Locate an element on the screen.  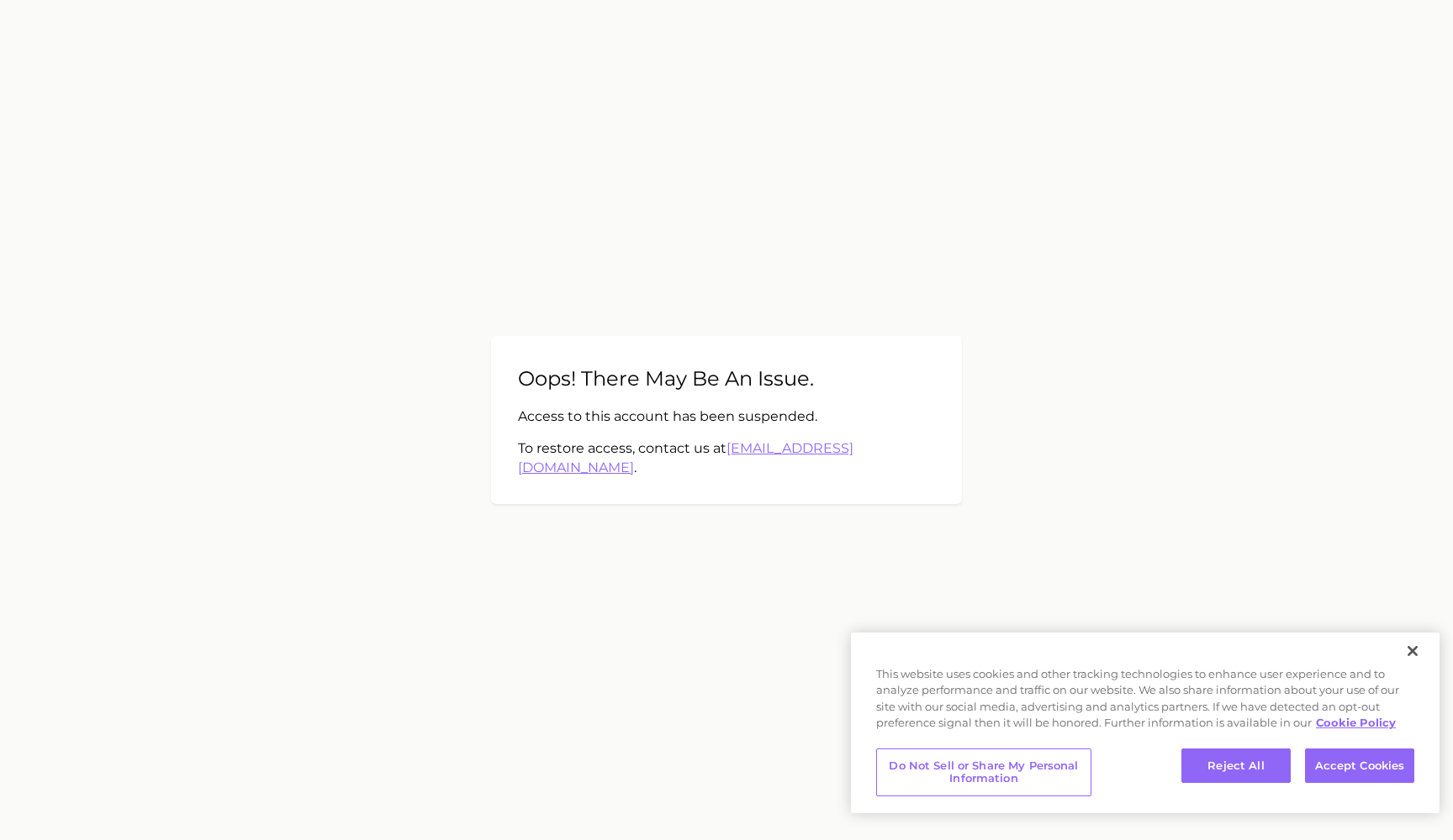
p: Access to this account has been suspended. is located at coordinates (726, 417).